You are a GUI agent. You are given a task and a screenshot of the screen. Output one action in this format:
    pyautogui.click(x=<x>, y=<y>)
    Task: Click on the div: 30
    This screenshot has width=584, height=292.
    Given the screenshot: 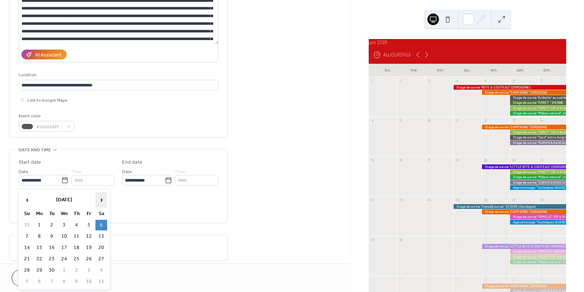 What is the action you would take?
    pyautogui.click(x=400, y=240)
    